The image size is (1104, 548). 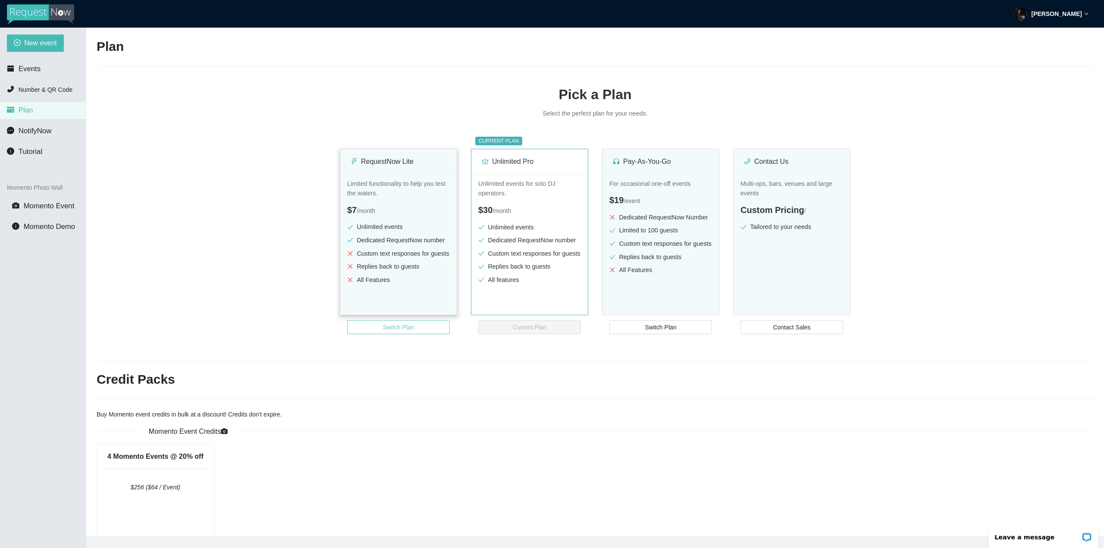 I want to click on span: $30, so click(x=485, y=210).